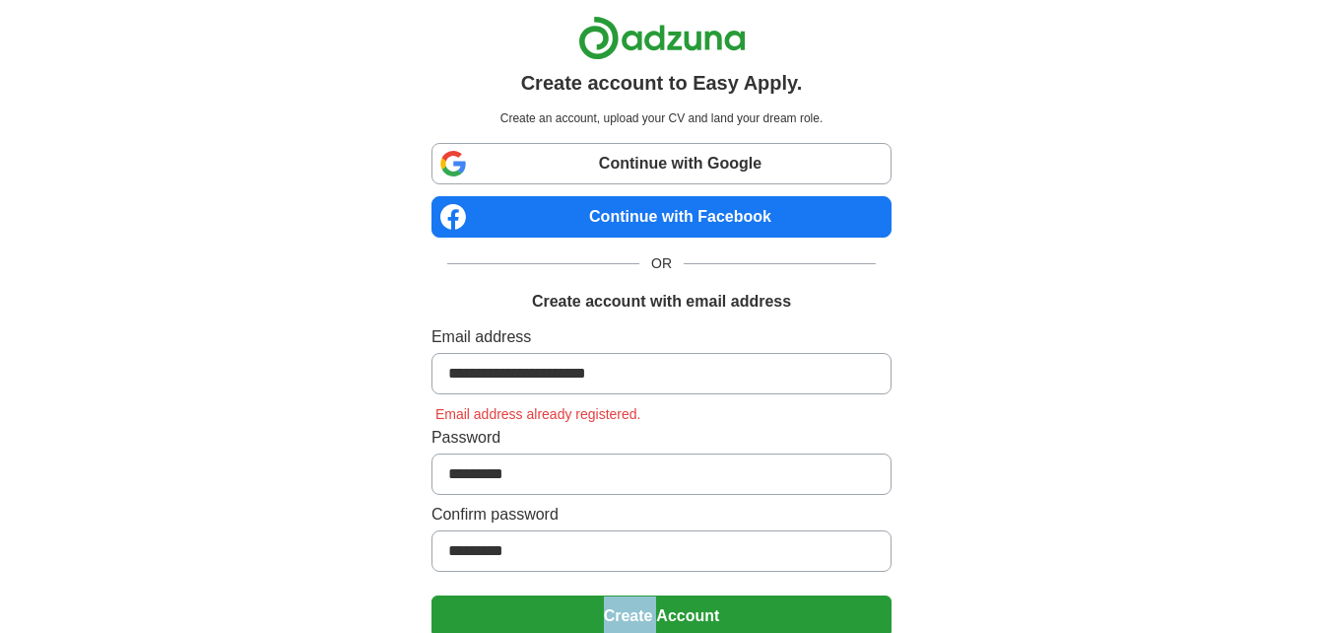 The image size is (1323, 633). Describe the element at coordinates (661, 118) in the screenshot. I see `p: Create an account, upload your CV and land your dream role.` at that location.